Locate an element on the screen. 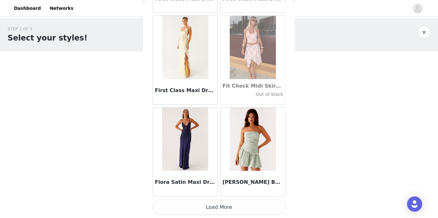 This screenshot has height=218, width=438. a: Networks is located at coordinates (61, 8).